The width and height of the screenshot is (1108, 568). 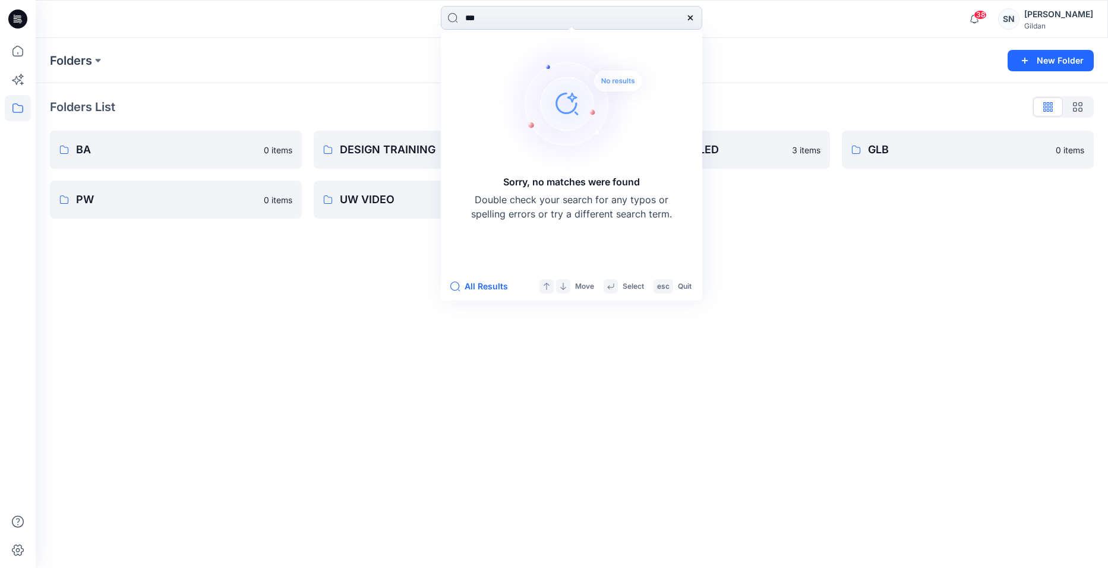 I want to click on a: Folders, so click(x=71, y=61).